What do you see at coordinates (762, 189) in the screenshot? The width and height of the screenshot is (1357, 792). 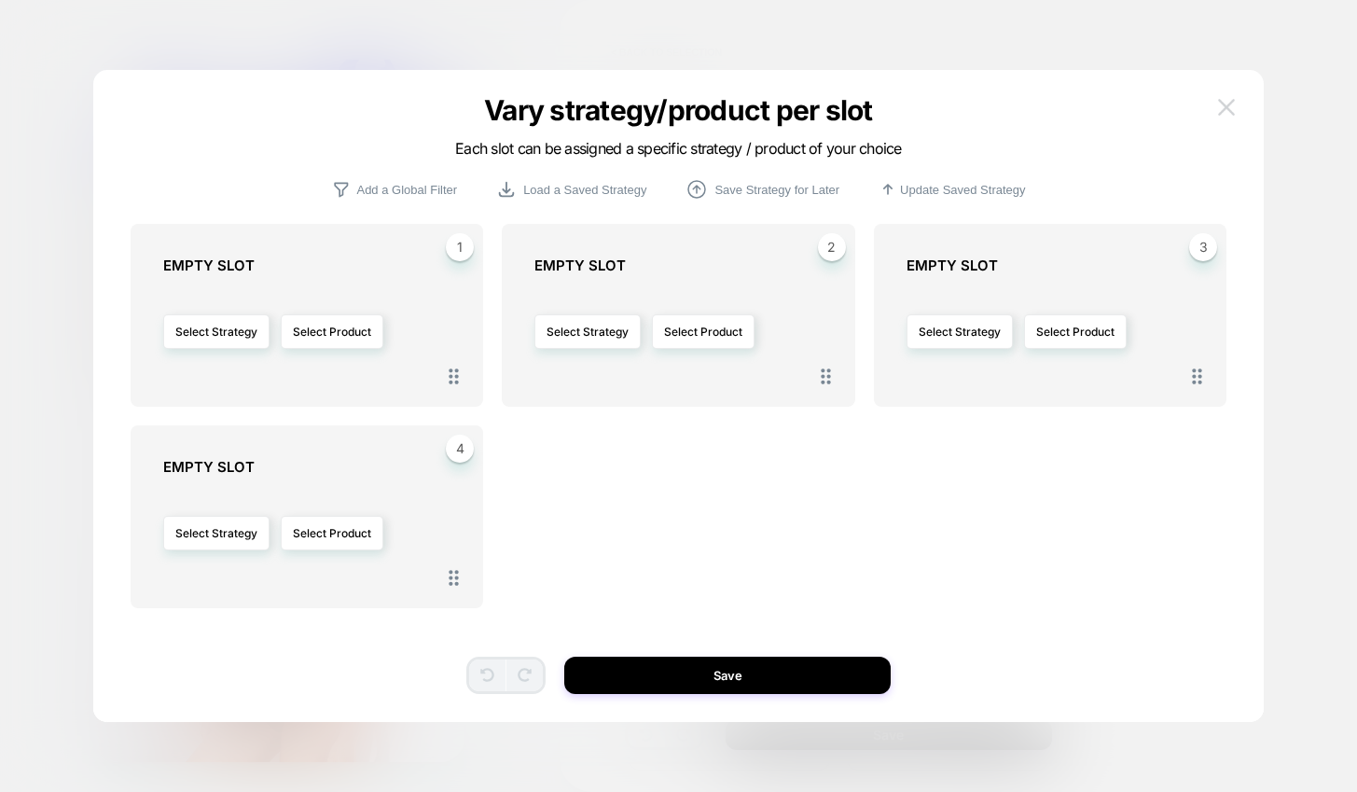 I see `button: Save Strategy for Later` at bounding box center [762, 189].